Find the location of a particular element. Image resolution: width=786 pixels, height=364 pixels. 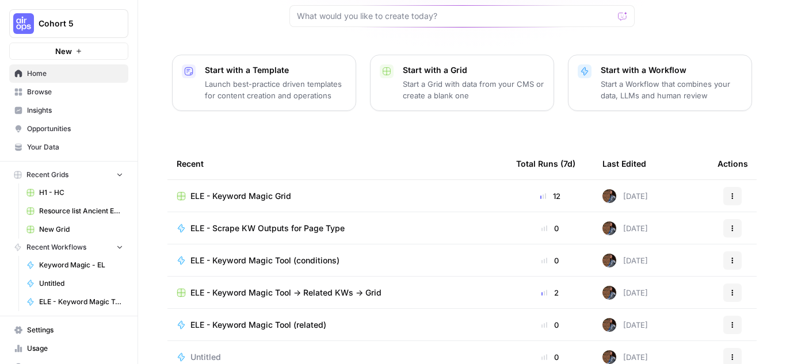

div: Actions is located at coordinates (732, 163).